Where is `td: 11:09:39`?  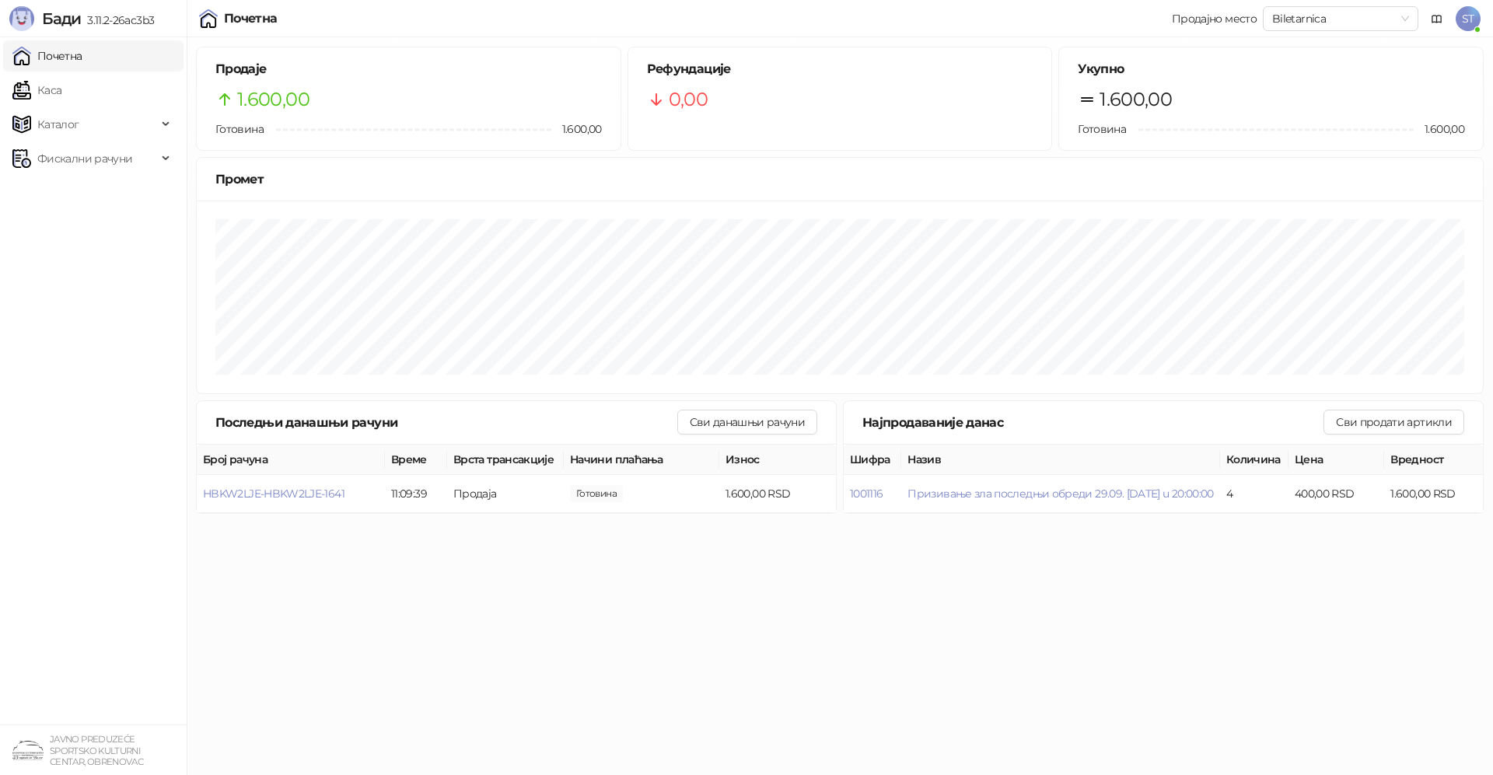 td: 11:09:39 is located at coordinates (416, 494).